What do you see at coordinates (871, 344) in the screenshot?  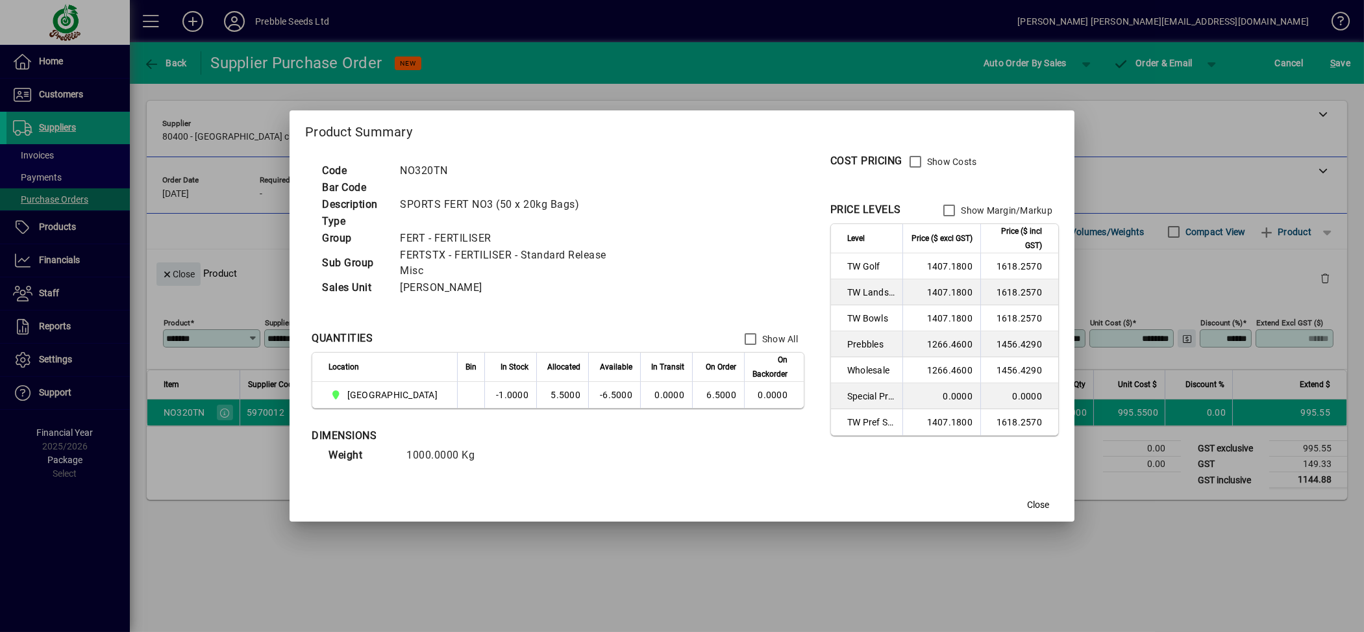 I see `span: Prebbles` at bounding box center [871, 344].